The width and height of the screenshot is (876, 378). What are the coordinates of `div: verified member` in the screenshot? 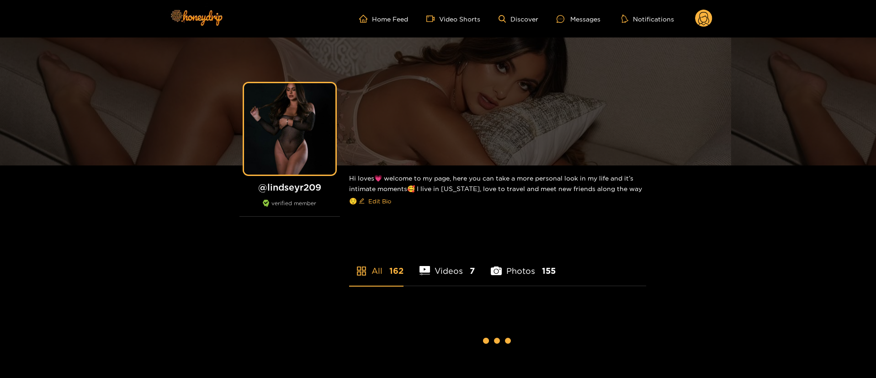 It's located at (290, 208).